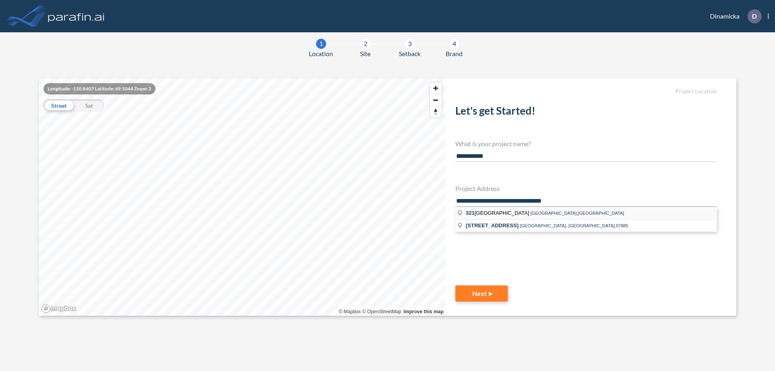 The image size is (775, 371). Describe the element at coordinates (454, 54) in the screenshot. I see `span: Brand` at that location.